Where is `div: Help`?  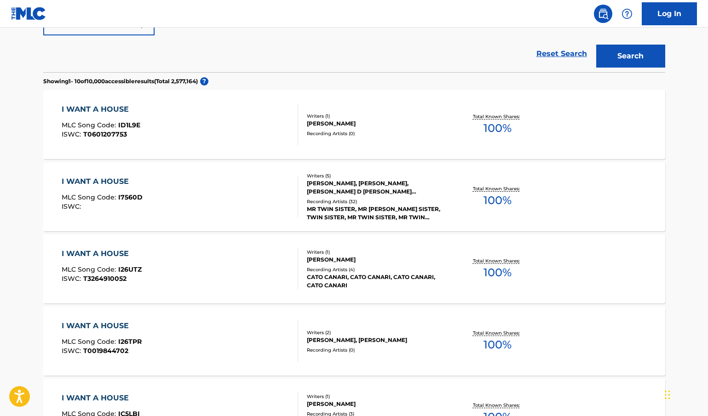
div: Help is located at coordinates (627, 14).